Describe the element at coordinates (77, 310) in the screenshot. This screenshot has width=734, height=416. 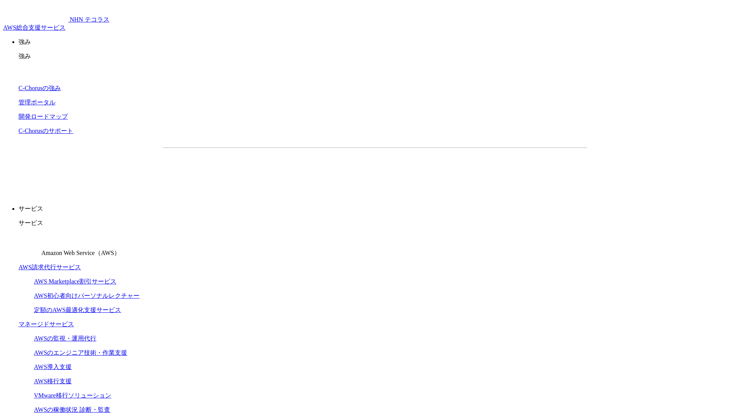
I see `a: 定額のAWS最適化支援サービス` at that location.